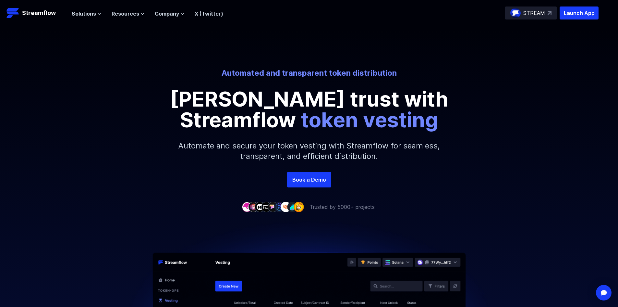 This screenshot has width=618, height=307. Describe the element at coordinates (309, 179) in the screenshot. I see `a: Book a Demo` at that location.